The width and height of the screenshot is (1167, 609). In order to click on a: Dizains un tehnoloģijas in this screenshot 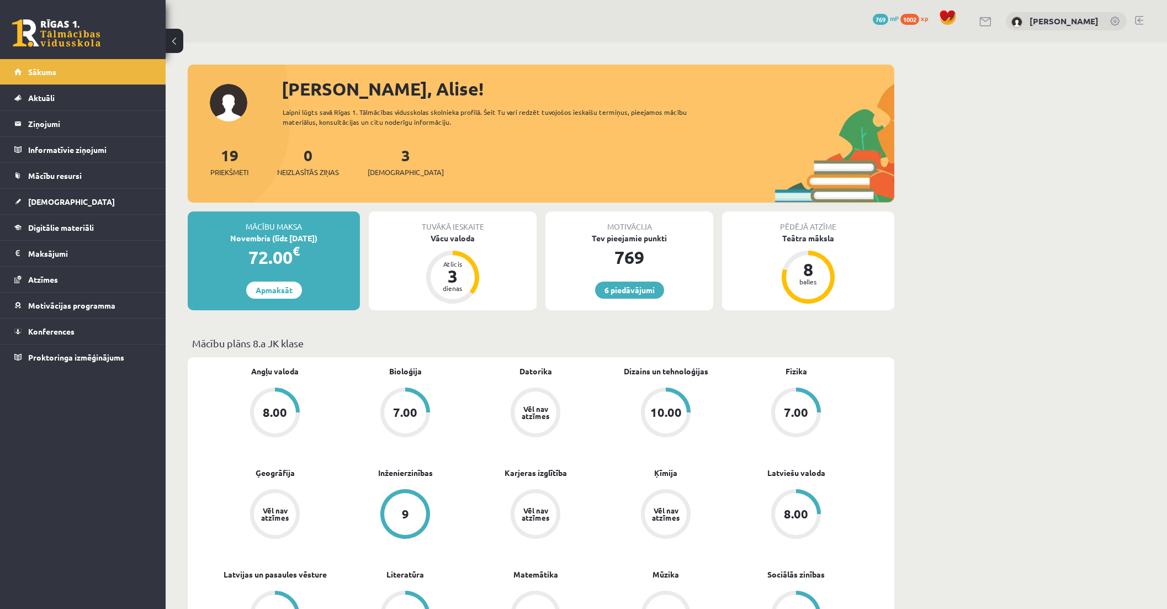, I will do `click(666, 371)`.